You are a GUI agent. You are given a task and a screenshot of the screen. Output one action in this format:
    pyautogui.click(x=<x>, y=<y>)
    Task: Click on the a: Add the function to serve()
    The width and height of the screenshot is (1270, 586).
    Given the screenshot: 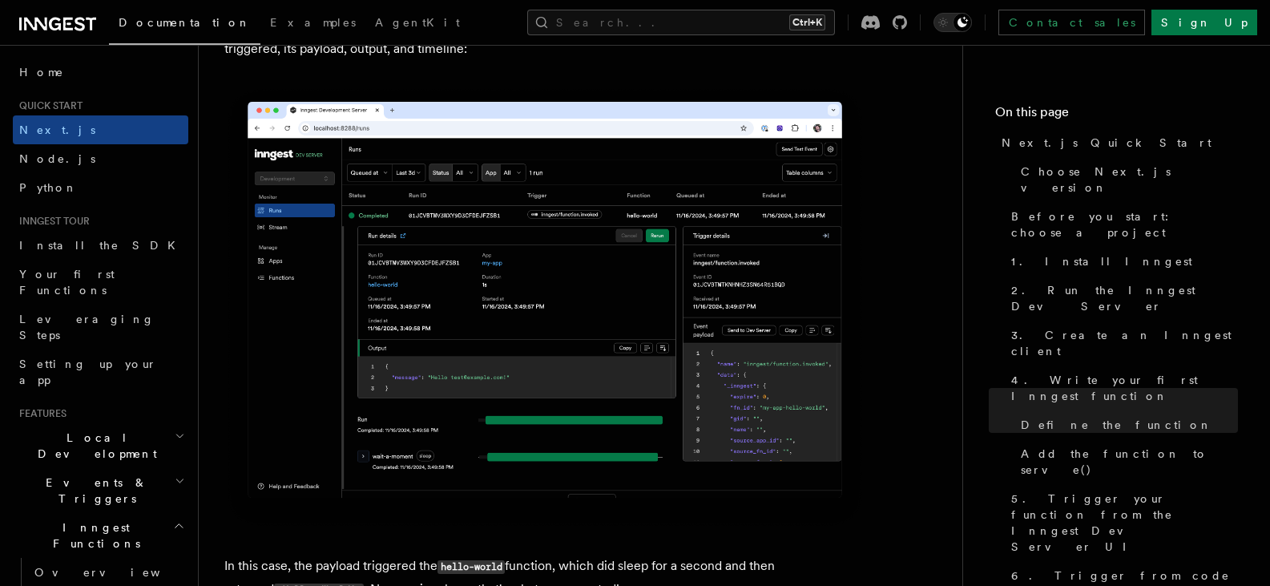 What is the action you would take?
    pyautogui.click(x=1126, y=462)
    